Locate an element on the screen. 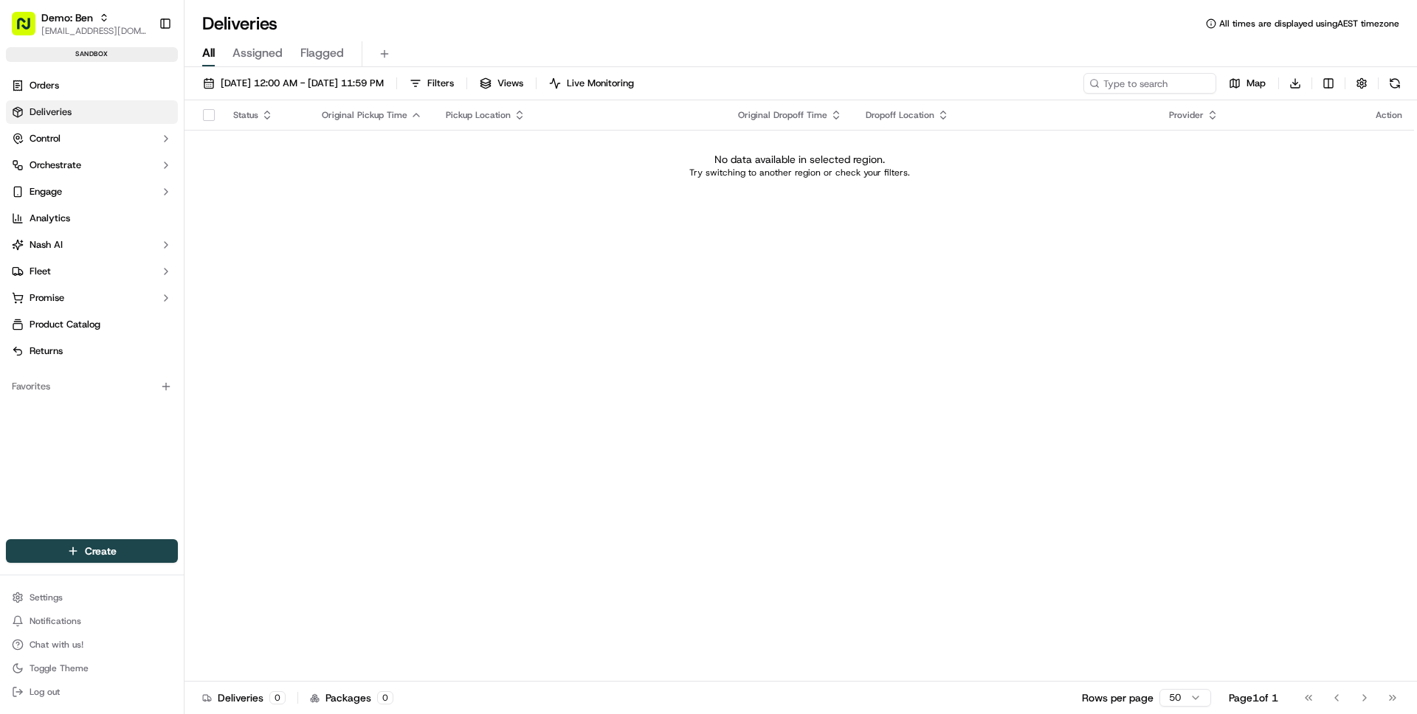  span: Demo: Ben is located at coordinates (67, 18).